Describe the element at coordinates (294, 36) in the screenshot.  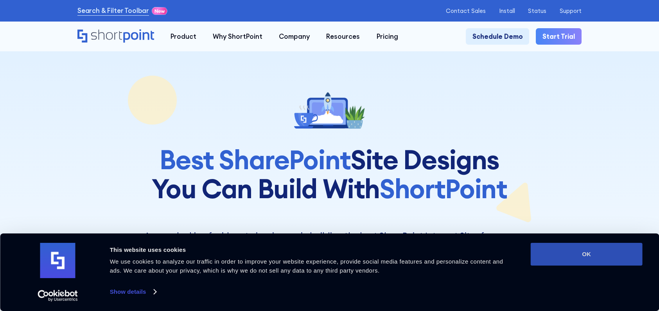
I see `a: Company` at that location.